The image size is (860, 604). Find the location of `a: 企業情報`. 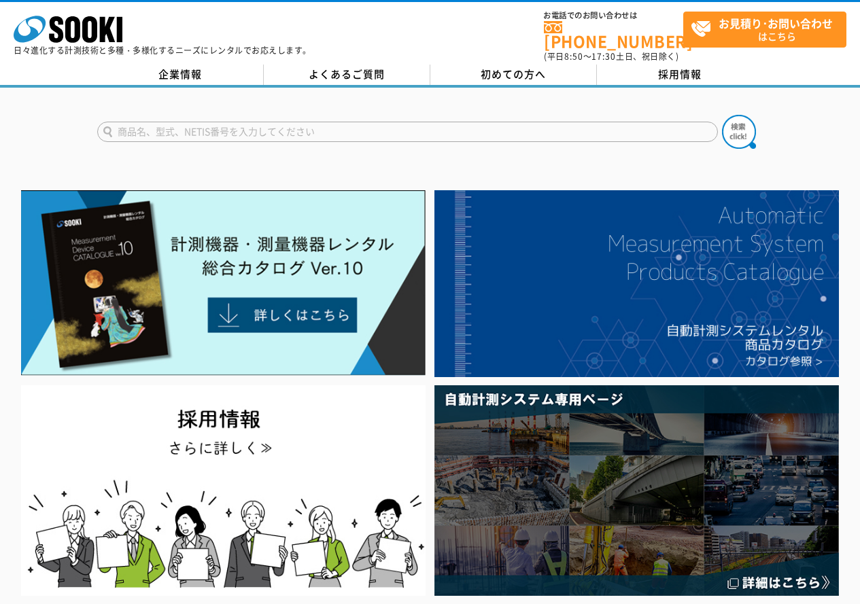

a: 企業情報 is located at coordinates (180, 75).